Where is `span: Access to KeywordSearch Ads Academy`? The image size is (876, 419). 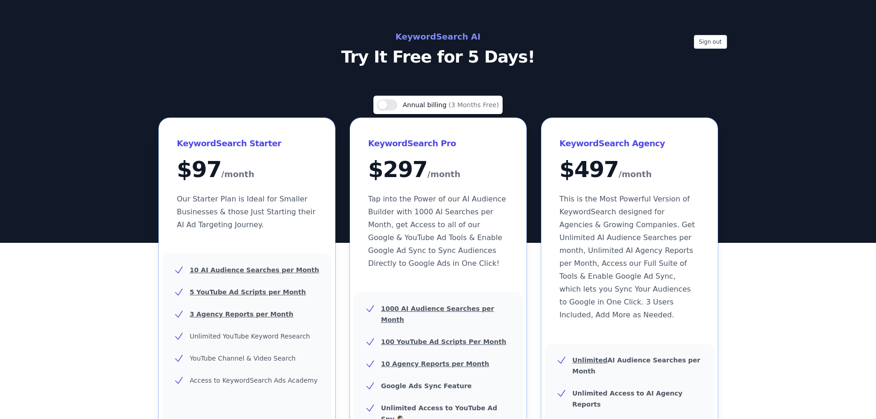
span: Access to KeywordSearch Ads Academy is located at coordinates (254, 380).